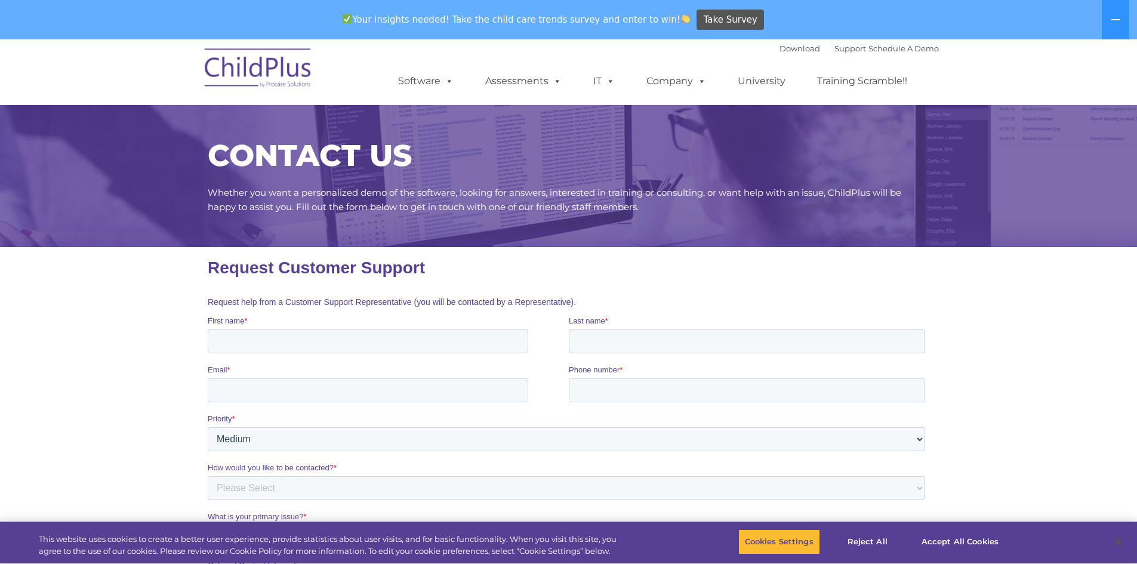 The width and height of the screenshot is (1137, 564). I want to click on img: ChildPlus by Procare Solutions, so click(258, 70).